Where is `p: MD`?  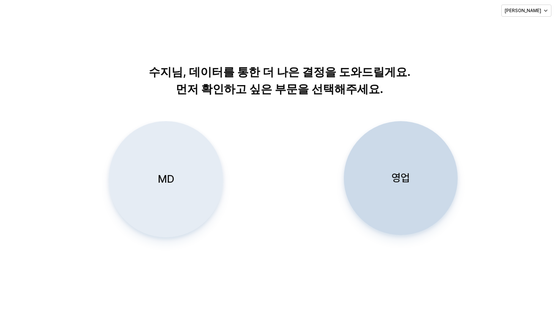 p: MD is located at coordinates (166, 179).